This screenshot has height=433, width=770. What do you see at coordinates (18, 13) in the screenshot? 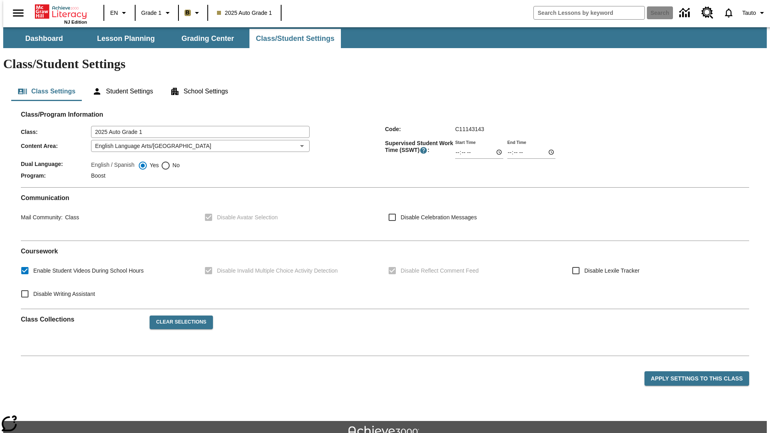
I see `button: Open side menu` at bounding box center [18, 13].